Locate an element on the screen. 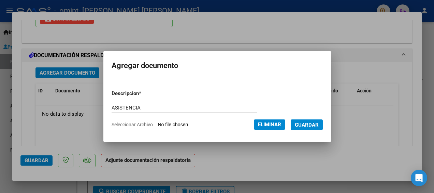  div: Open Intercom Messenger is located at coordinates (419, 178).